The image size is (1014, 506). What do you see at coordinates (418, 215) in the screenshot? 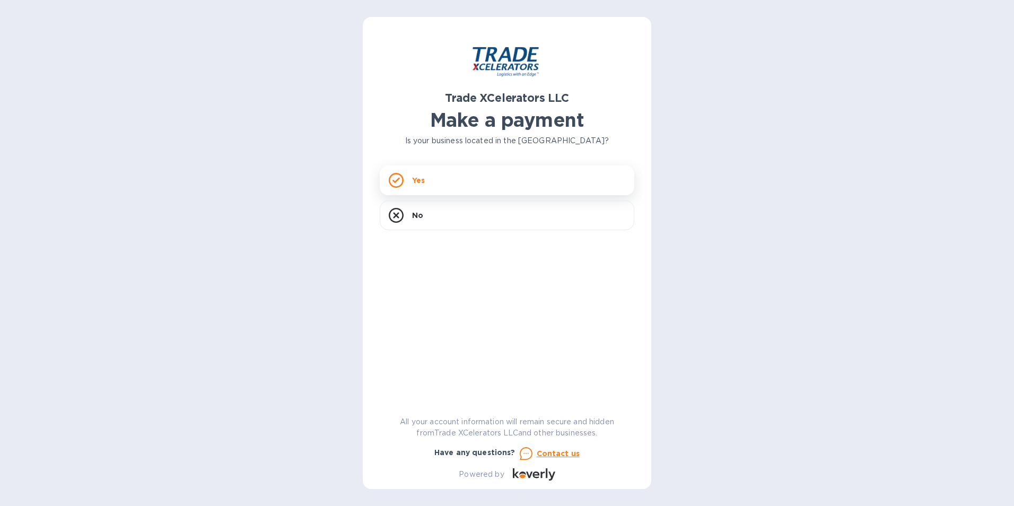
I see `p: No` at bounding box center [418, 215].